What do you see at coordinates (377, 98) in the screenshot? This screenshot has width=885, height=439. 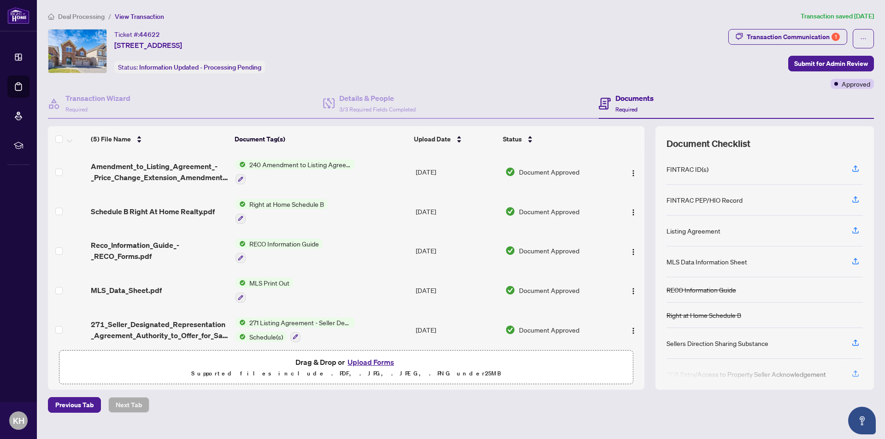 I see `h4: Details & People` at bounding box center [377, 98].